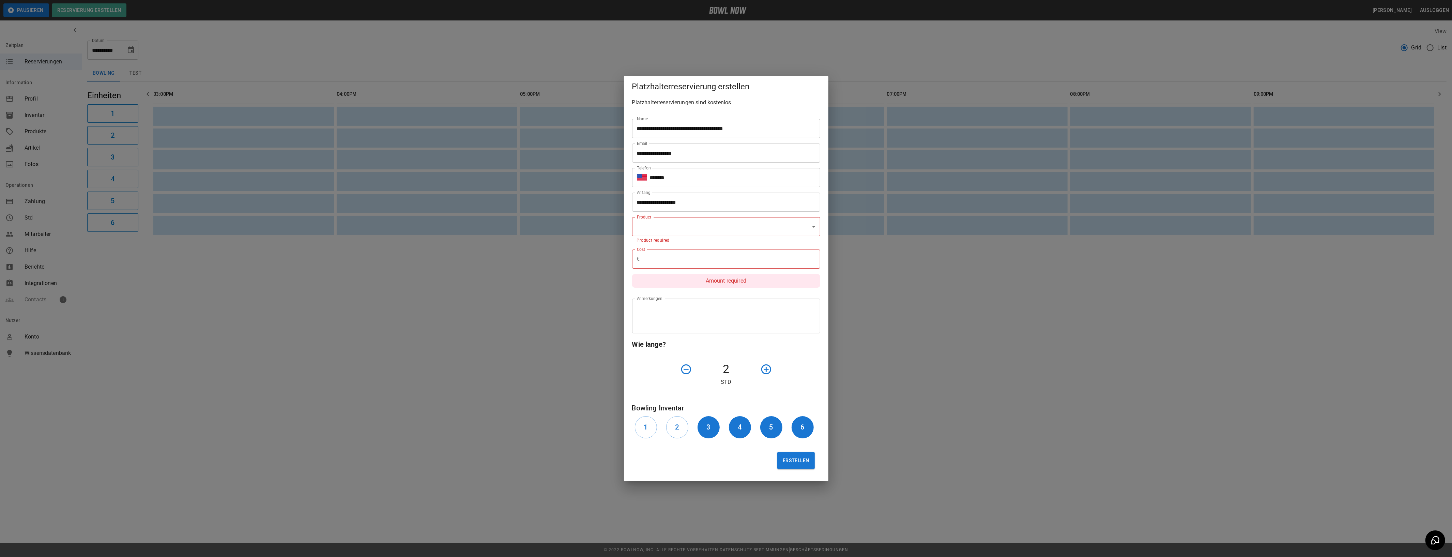 The image size is (1452, 557). I want to click on button: 2, so click(677, 427).